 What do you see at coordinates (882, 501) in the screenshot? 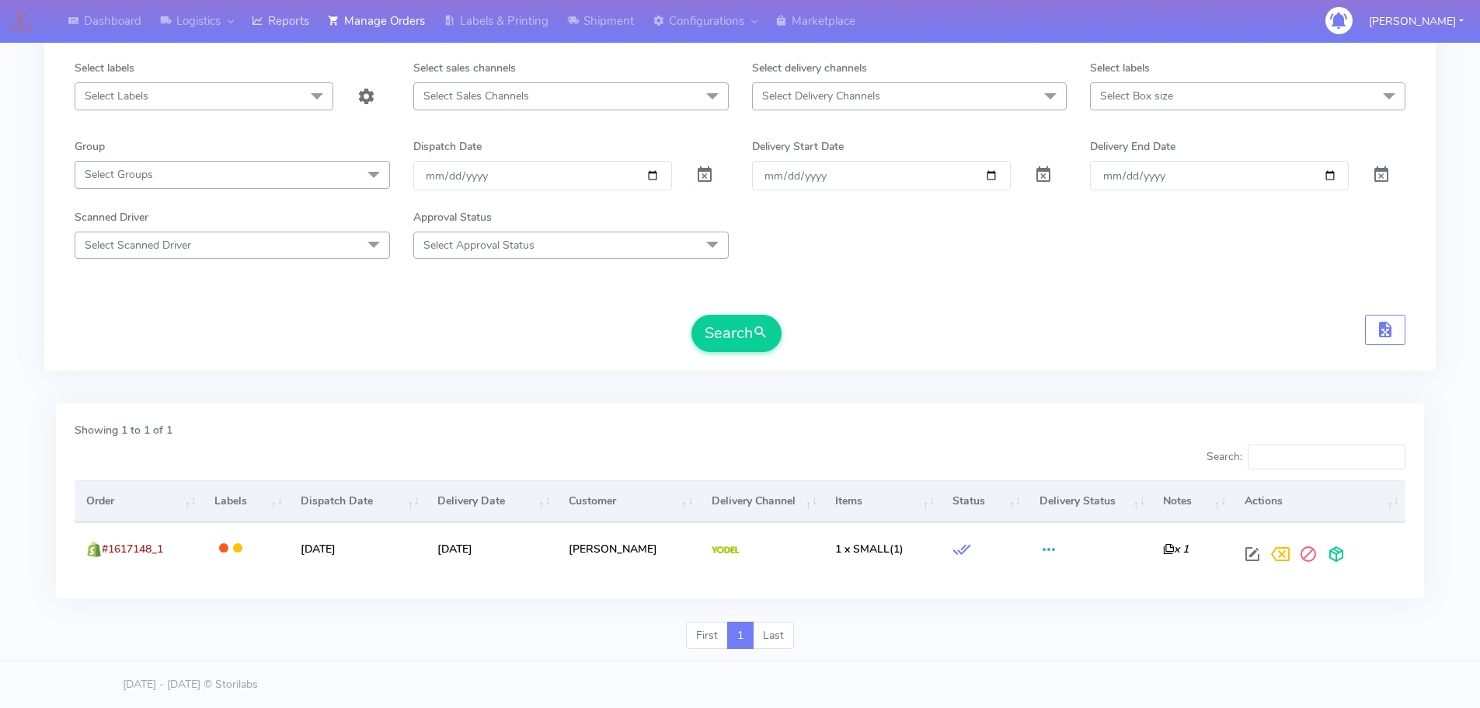
I see `th: Items: activate to sort column ascending` at bounding box center [882, 501].